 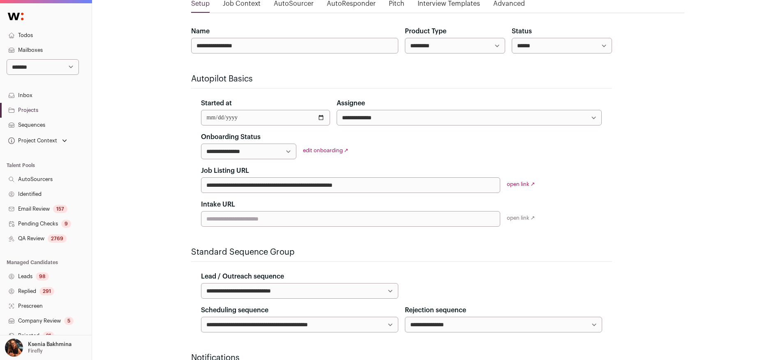 What do you see at coordinates (326, 150) in the screenshot?
I see `a: edit onboarding ↗` at bounding box center [326, 150].